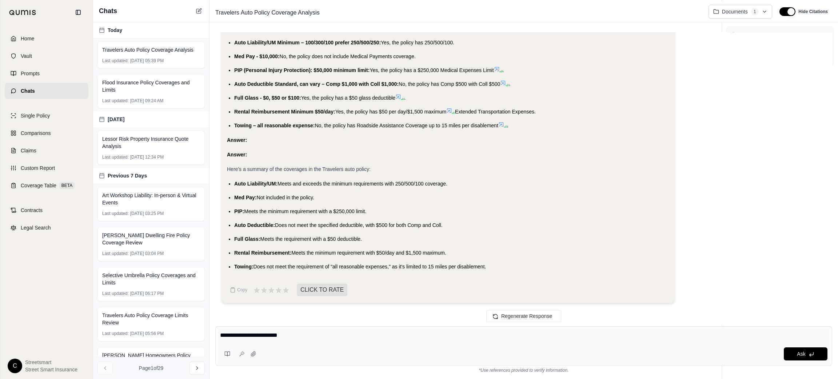 The height and width of the screenshot is (379, 838). I want to click on span: Rental Reimbursement:, so click(263, 253).